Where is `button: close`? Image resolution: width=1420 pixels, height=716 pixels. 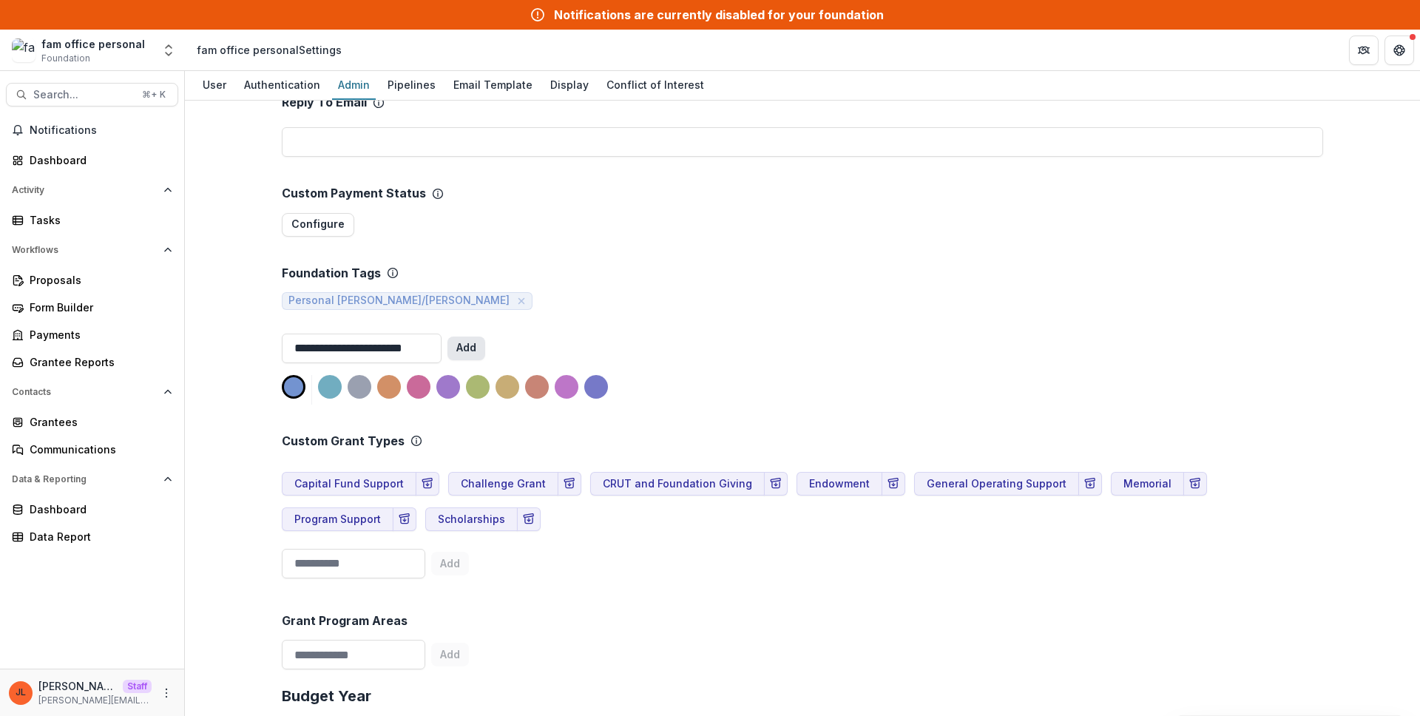
button: close is located at coordinates (521, 301).